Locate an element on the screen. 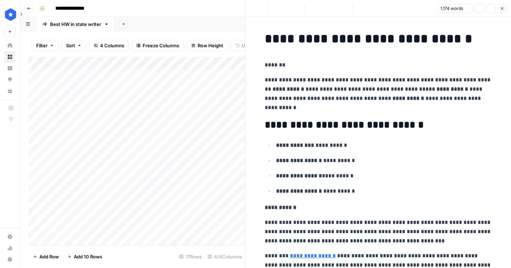 Image resolution: width=511 pixels, height=268 pixels. a: Your Data is located at coordinates (10, 91).